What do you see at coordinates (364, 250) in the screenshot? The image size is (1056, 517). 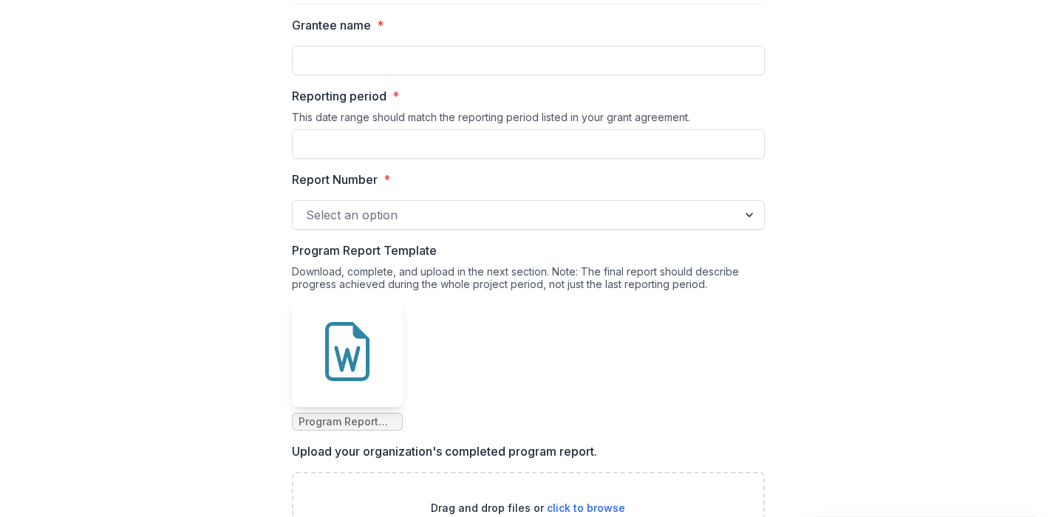 I see `p: Program Report Template` at bounding box center [364, 250].